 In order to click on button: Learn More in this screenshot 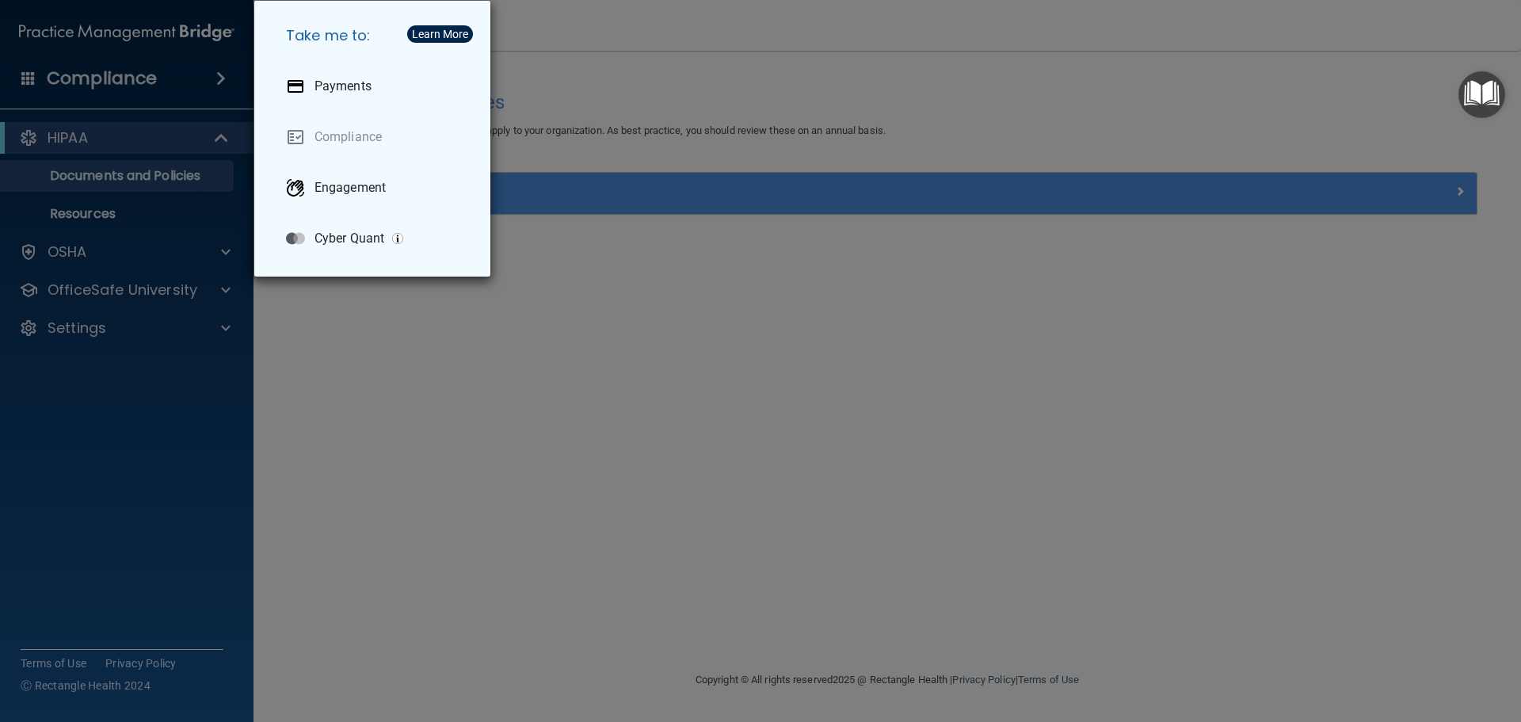, I will do `click(440, 34)`.